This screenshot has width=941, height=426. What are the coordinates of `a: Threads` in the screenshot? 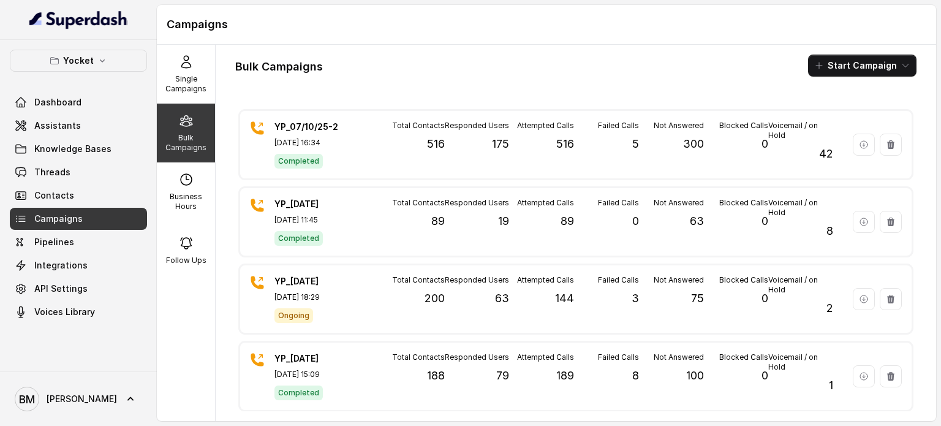 It's located at (78, 172).